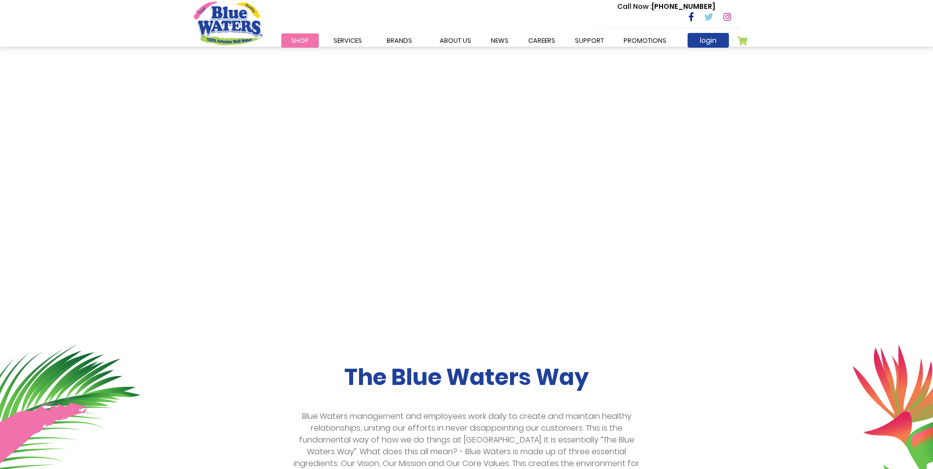  Describe the element at coordinates (455, 40) in the screenshot. I see `a: about us` at that location.